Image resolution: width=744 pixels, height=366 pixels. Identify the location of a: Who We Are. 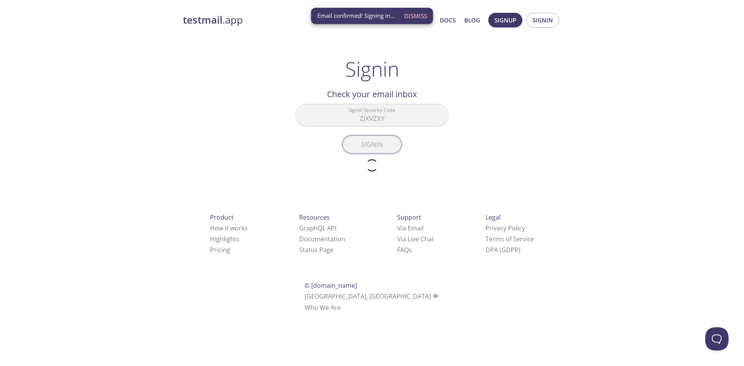
(322, 308).